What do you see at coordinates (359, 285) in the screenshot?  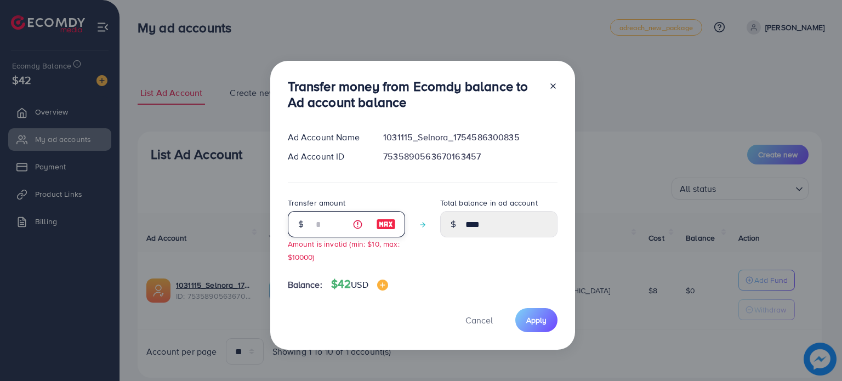 I see `span: USD` at bounding box center [359, 285].